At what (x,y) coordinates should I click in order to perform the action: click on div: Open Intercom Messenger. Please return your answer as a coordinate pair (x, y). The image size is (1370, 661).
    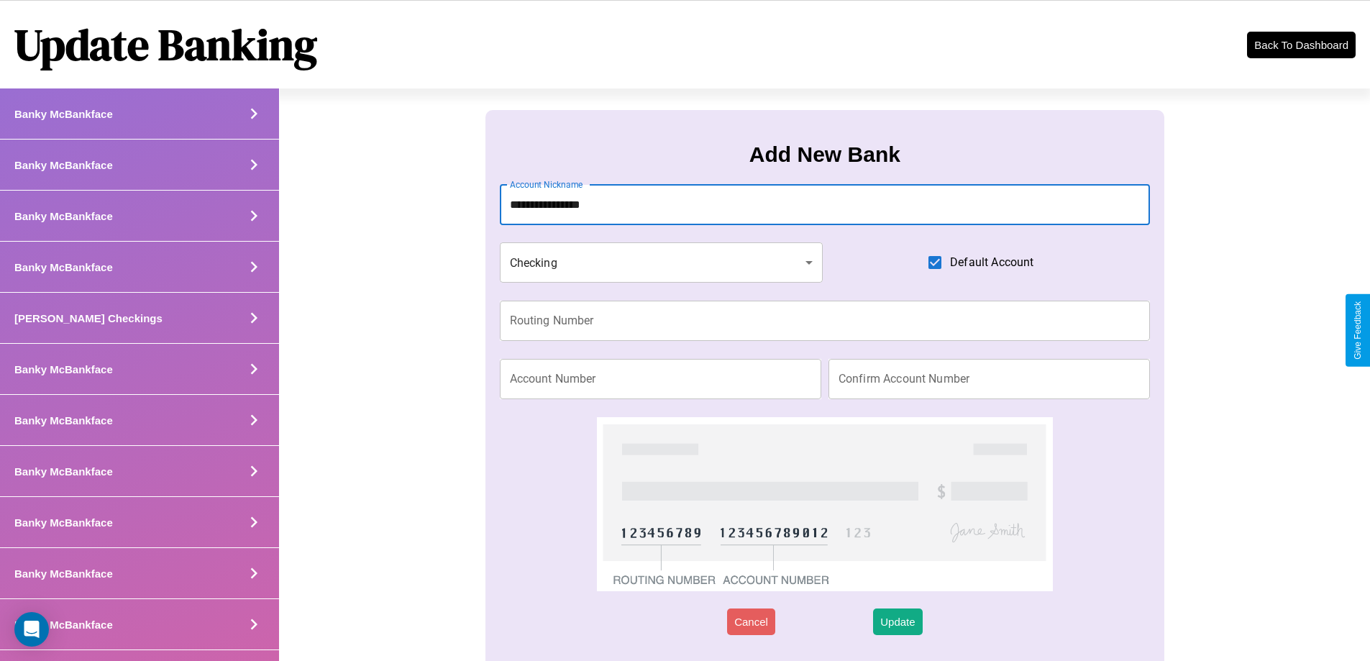
    Looking at the image, I should click on (32, 629).